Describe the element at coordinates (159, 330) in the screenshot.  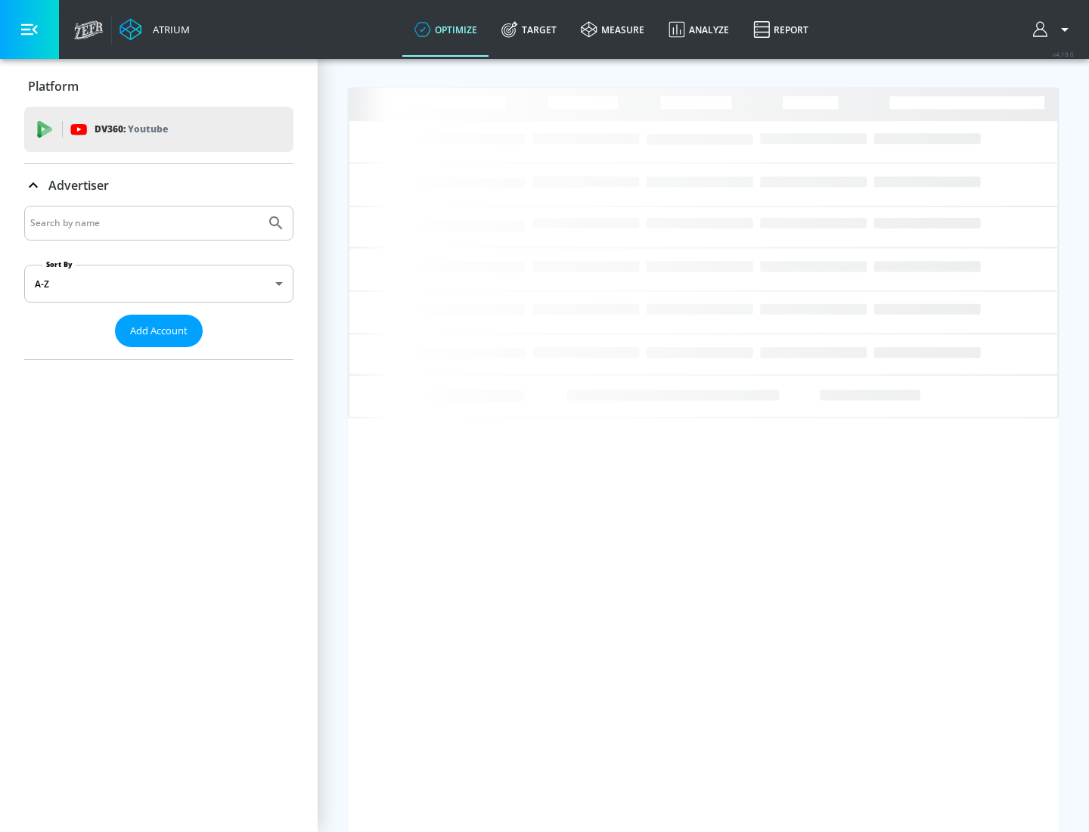
I see `span: Add Account` at that location.